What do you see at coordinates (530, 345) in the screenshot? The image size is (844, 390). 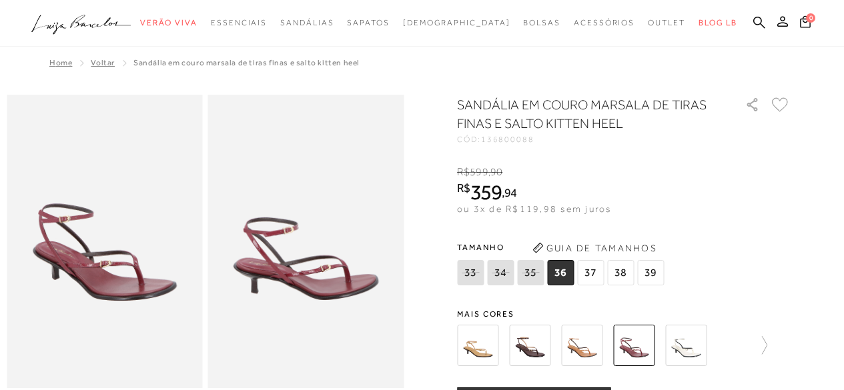 I see `img: SANDÁLIA DE DEDO EM COURO CAFÉ COM SALTO BAIXO TIPO KITTEN HEEL` at bounding box center [530, 345].